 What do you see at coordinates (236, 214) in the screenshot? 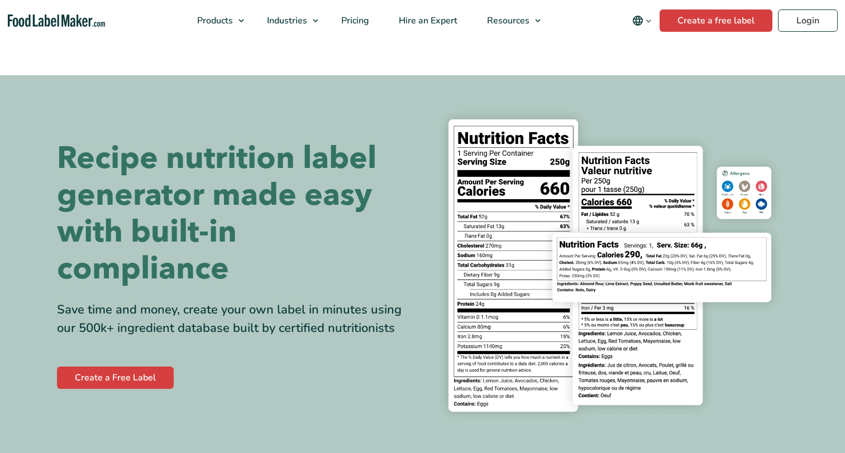
I see `h1: Recipe nutrition label generator made easy with built-in compliance` at bounding box center [236, 214].